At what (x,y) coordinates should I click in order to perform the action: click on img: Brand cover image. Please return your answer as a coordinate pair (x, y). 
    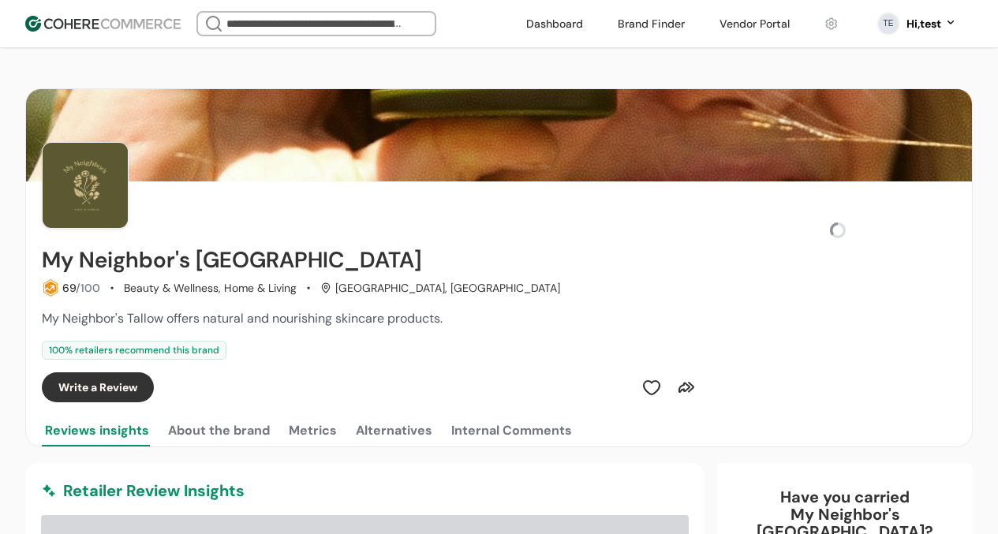
    Looking at the image, I should click on (499, 135).